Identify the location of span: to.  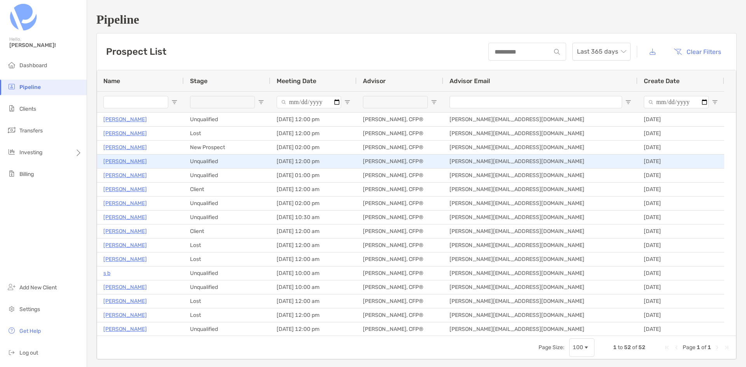
(620, 347).